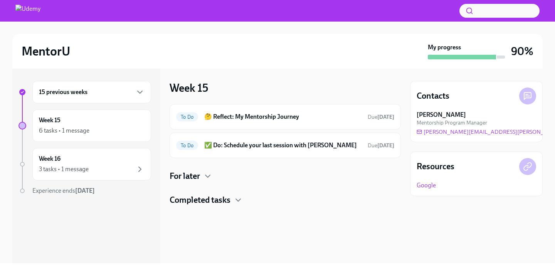 The height and width of the screenshot is (271, 555). I want to click on img: Udemy, so click(28, 11).